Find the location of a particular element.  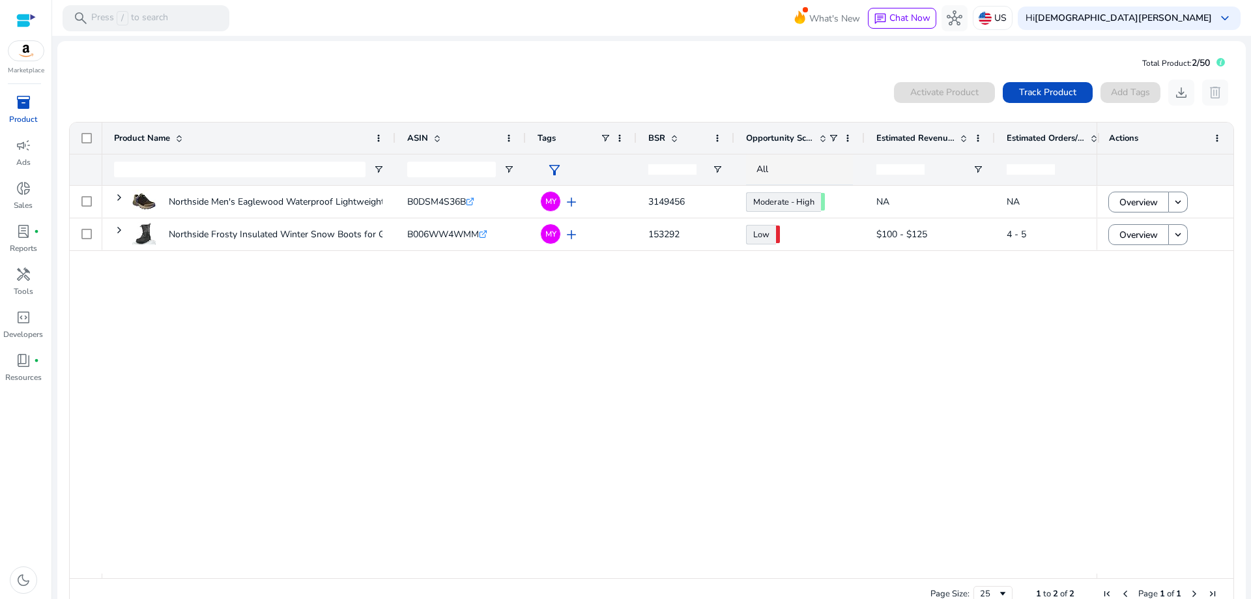

a: Low is located at coordinates (761, 235).